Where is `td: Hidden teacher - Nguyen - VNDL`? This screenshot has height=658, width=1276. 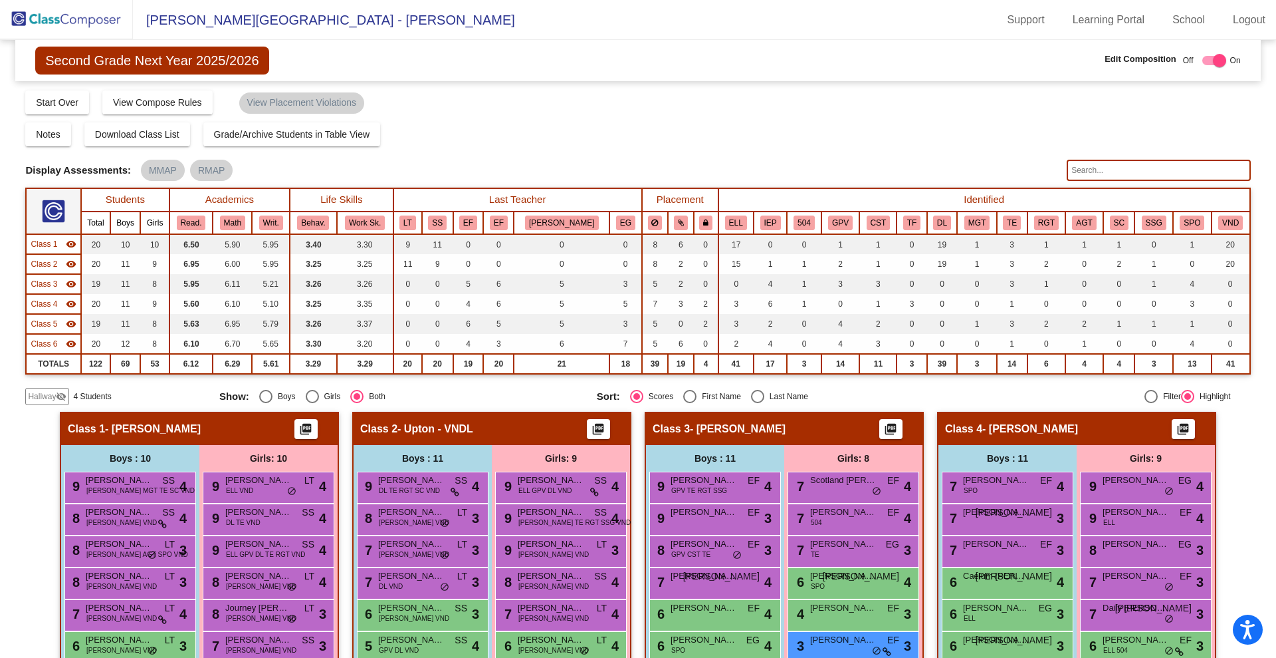 td: Hidden teacher - Nguyen - VNDL is located at coordinates (53, 244).